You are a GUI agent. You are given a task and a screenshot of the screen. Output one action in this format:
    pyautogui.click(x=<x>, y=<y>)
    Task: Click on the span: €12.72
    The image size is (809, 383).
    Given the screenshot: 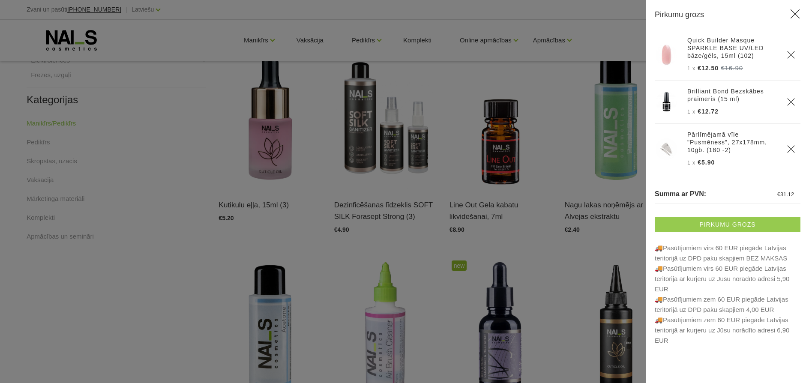 What is the action you would take?
    pyautogui.click(x=707, y=111)
    